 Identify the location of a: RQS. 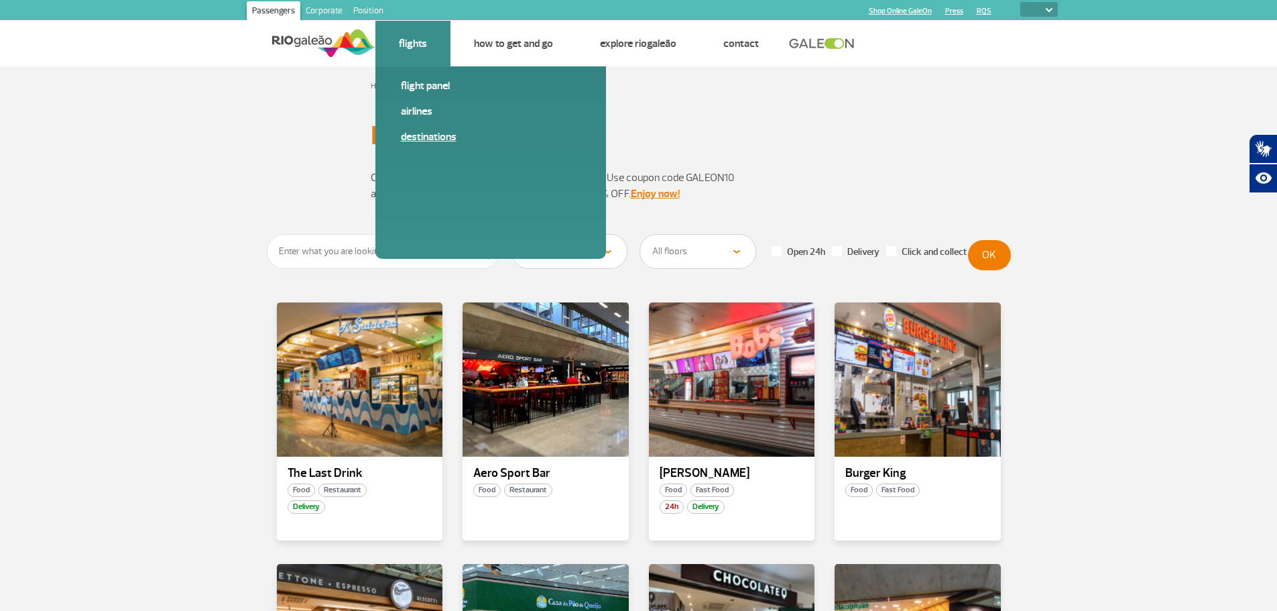
(984, 11).